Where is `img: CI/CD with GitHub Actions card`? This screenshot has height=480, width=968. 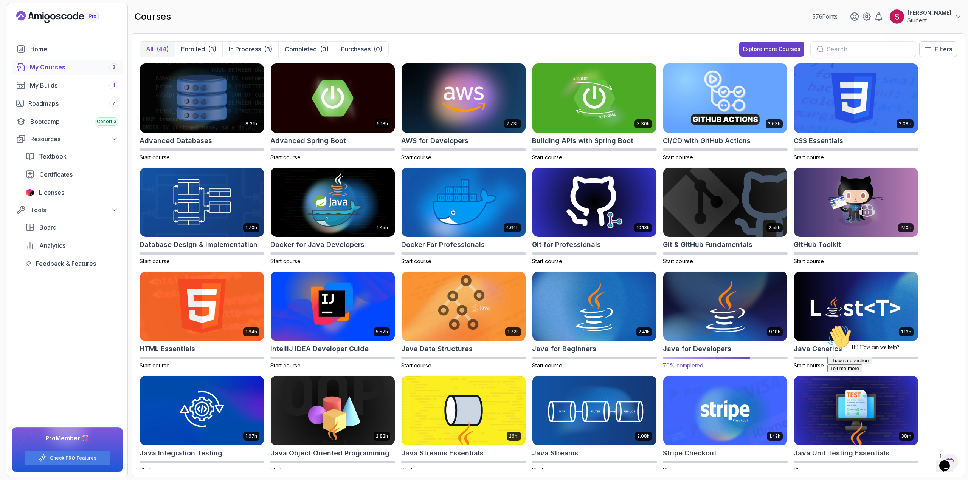
img: CI/CD with GitHub Actions card is located at coordinates (725, 98).